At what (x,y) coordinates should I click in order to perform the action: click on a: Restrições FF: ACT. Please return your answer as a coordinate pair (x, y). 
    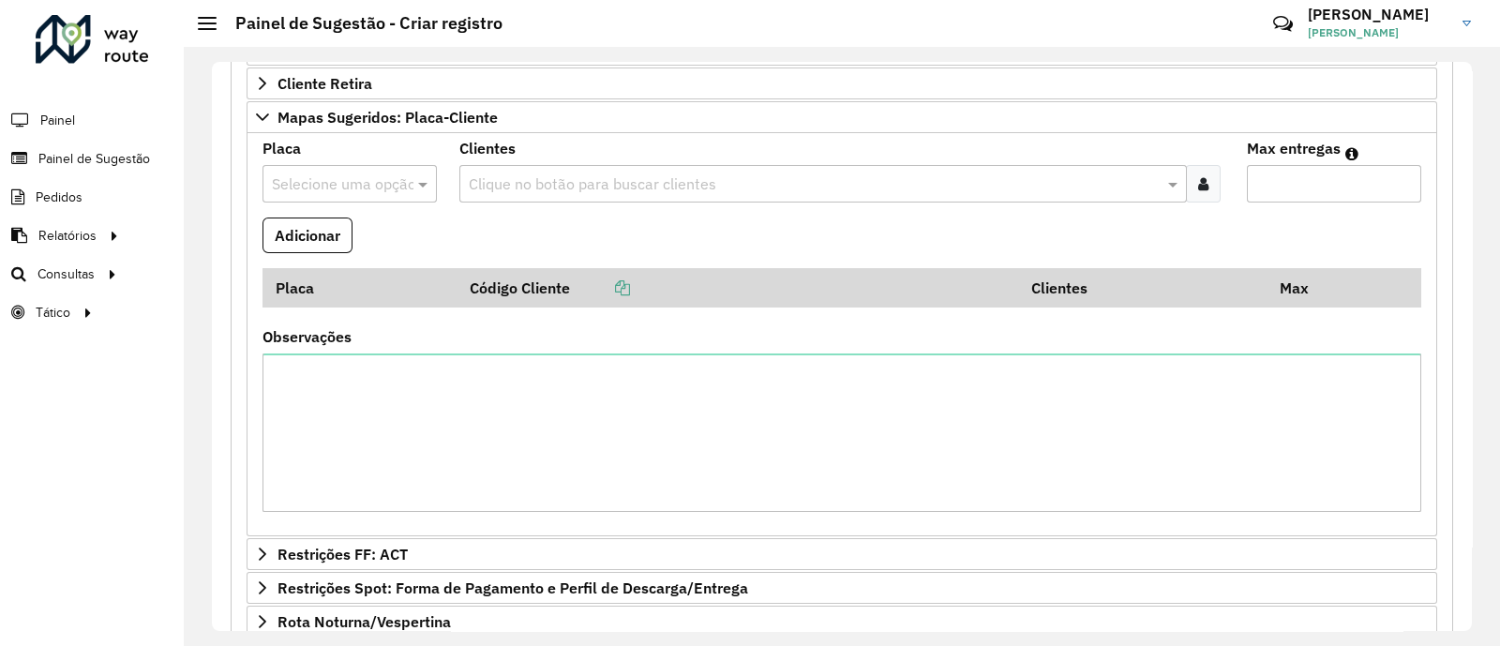
    Looking at the image, I should click on (842, 554).